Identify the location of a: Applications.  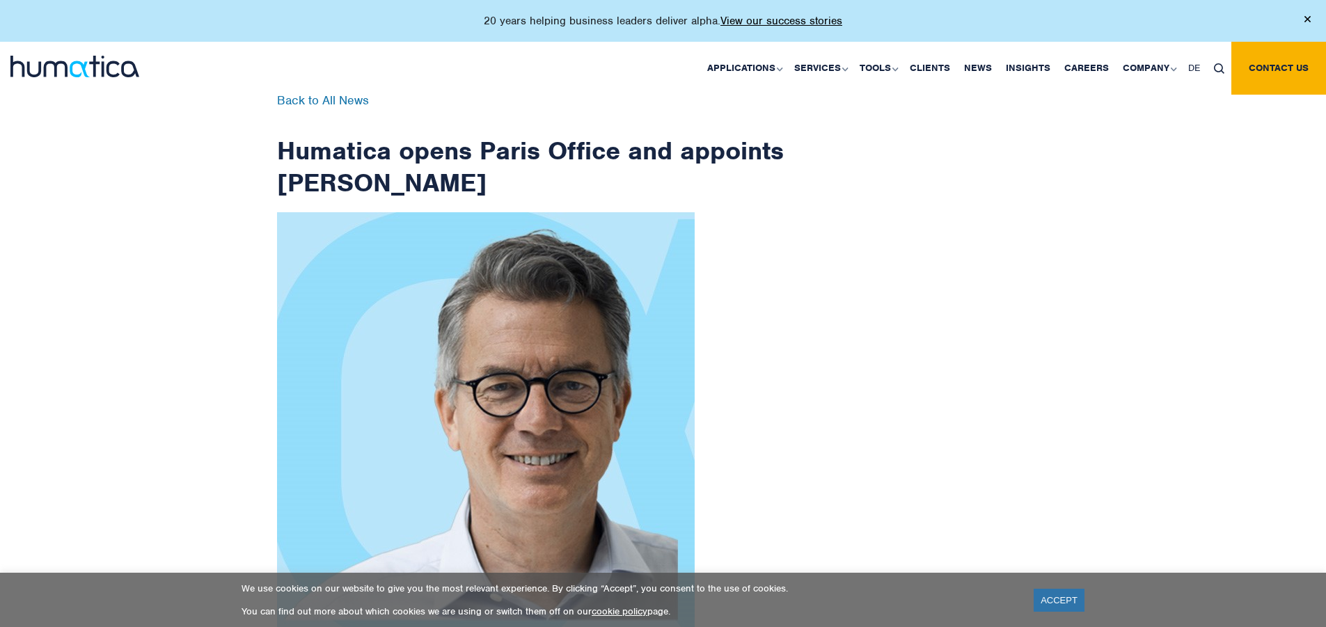
(743, 68).